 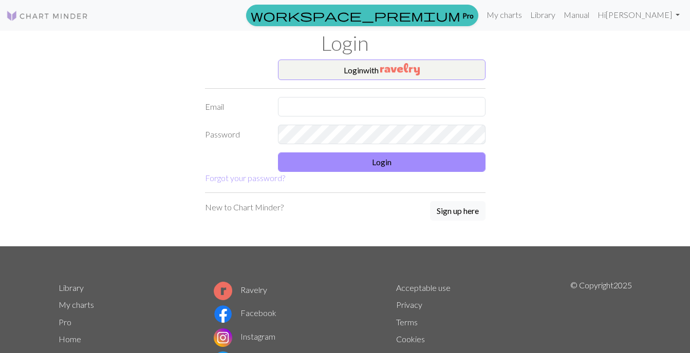 What do you see at coordinates (244, 208) in the screenshot?
I see `p: New to Chart Minder?` at bounding box center [244, 208].